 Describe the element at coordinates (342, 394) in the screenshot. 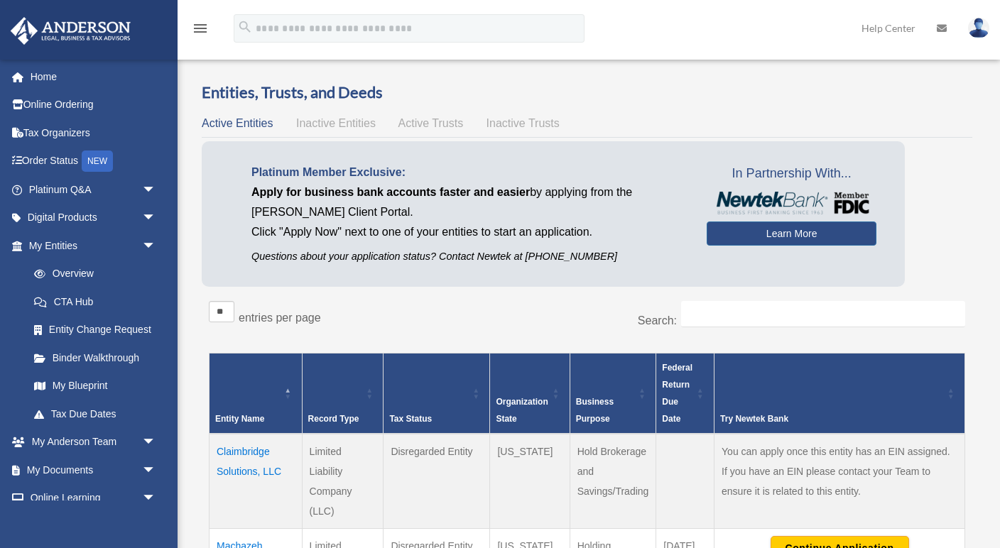

I see `th: Record Type: Activate to sort` at that location.